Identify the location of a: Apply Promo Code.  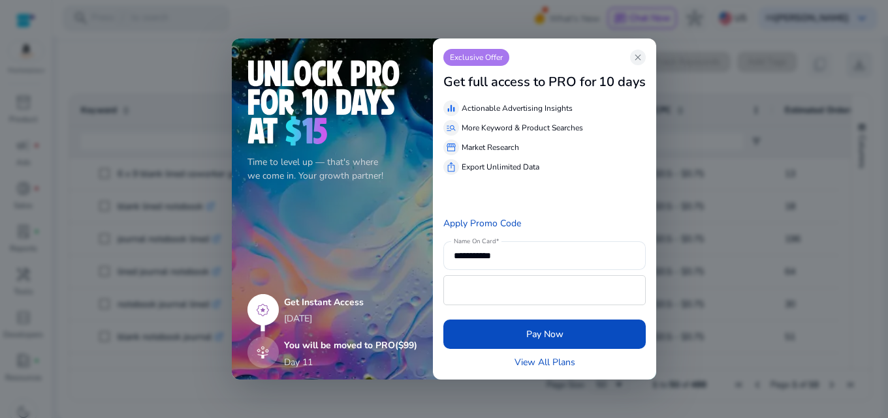
(482, 223).